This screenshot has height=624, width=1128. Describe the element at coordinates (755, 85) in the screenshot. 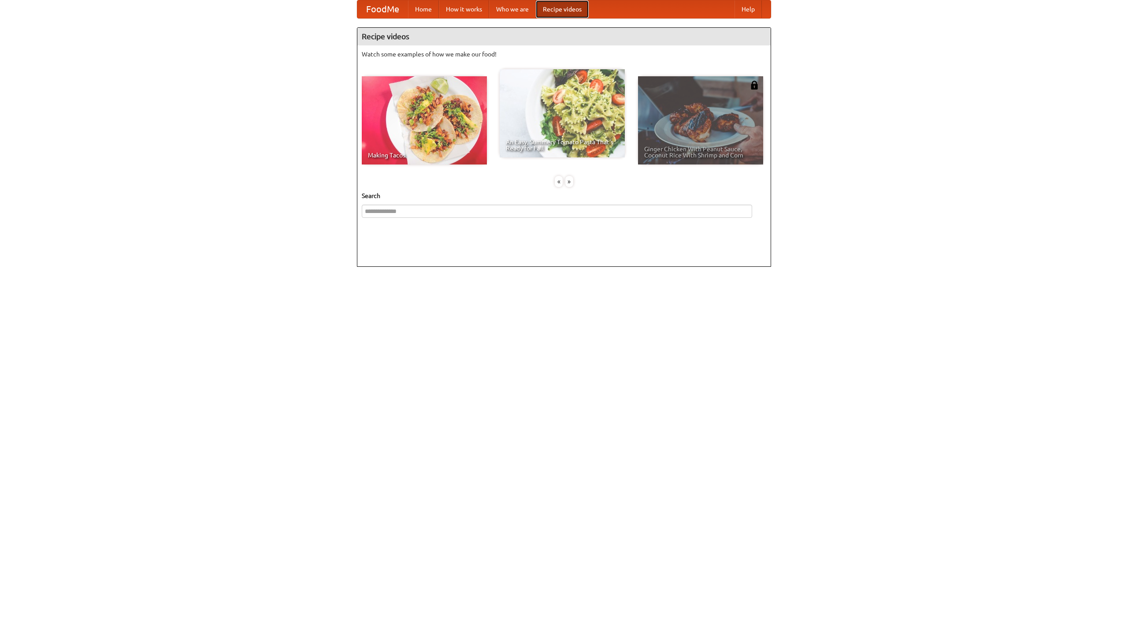

I see `img: 483408.png` at that location.